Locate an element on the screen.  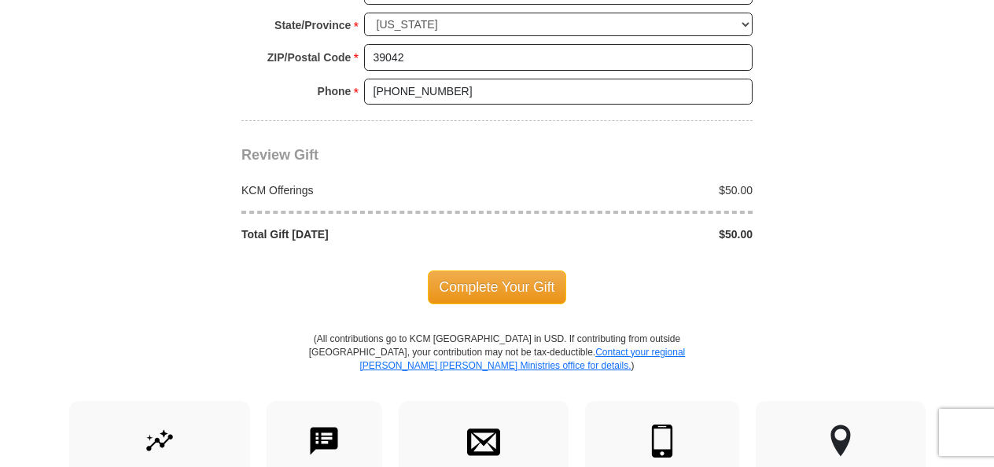
div: KCM Offerings is located at coordinates (366, 190).